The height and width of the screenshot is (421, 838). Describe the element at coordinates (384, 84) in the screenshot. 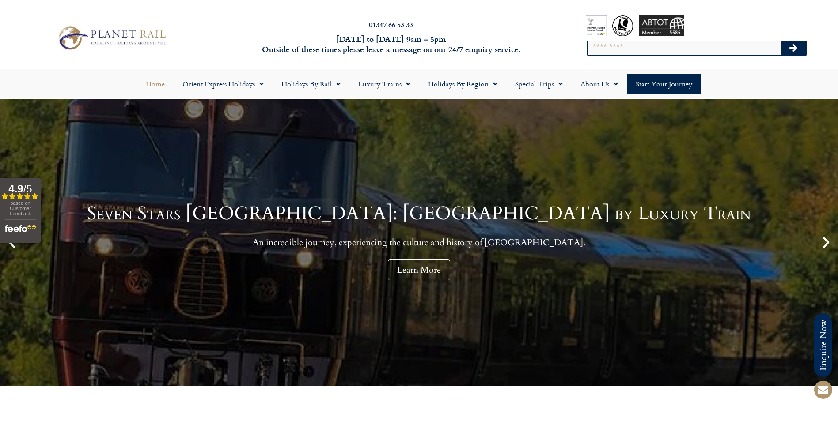

I see `a: Luxury Trains` at that location.